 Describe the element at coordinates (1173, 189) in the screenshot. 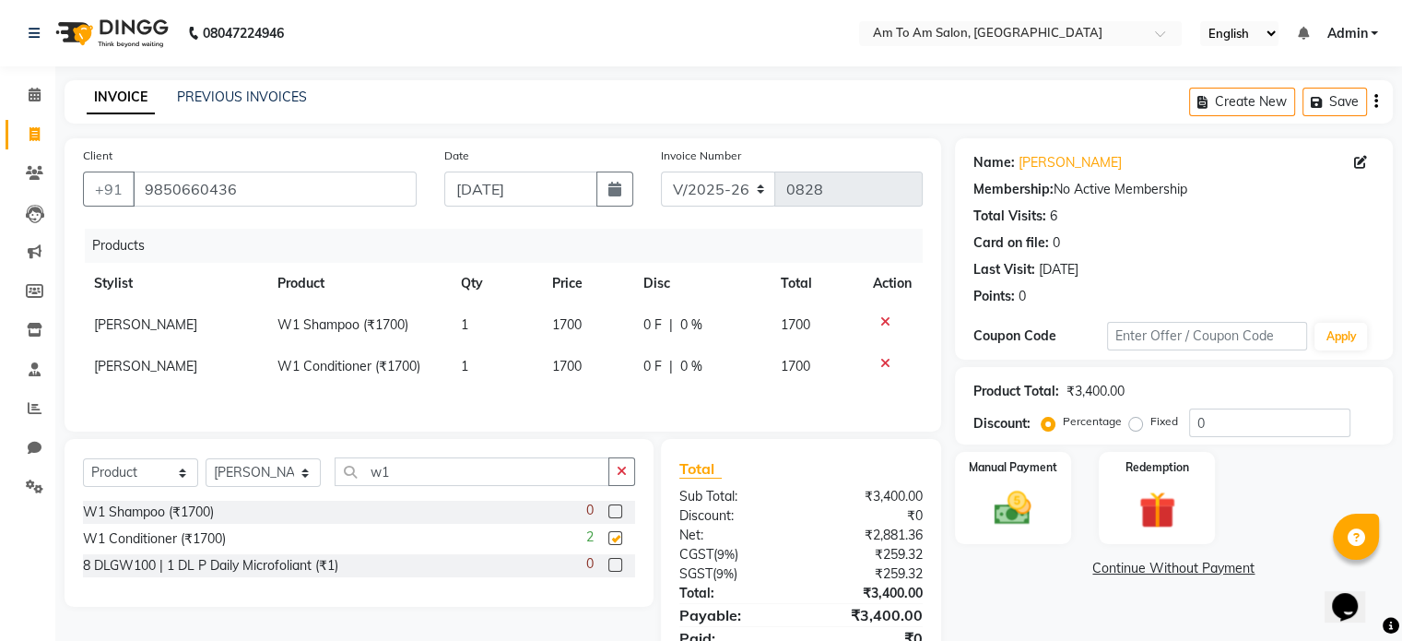

I see `div: No Active Membership` at that location.